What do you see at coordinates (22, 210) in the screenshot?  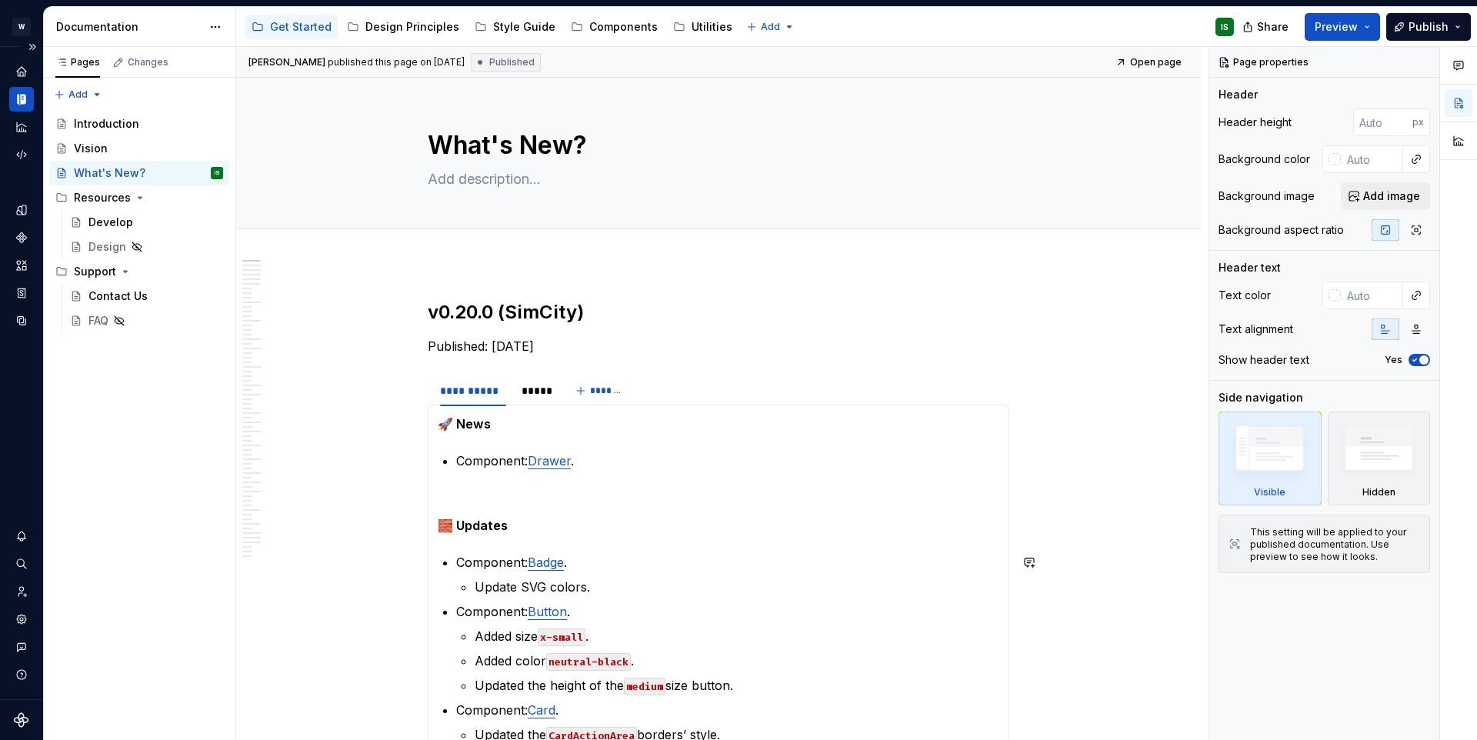 I see `div: Design tokens` at bounding box center [22, 210].